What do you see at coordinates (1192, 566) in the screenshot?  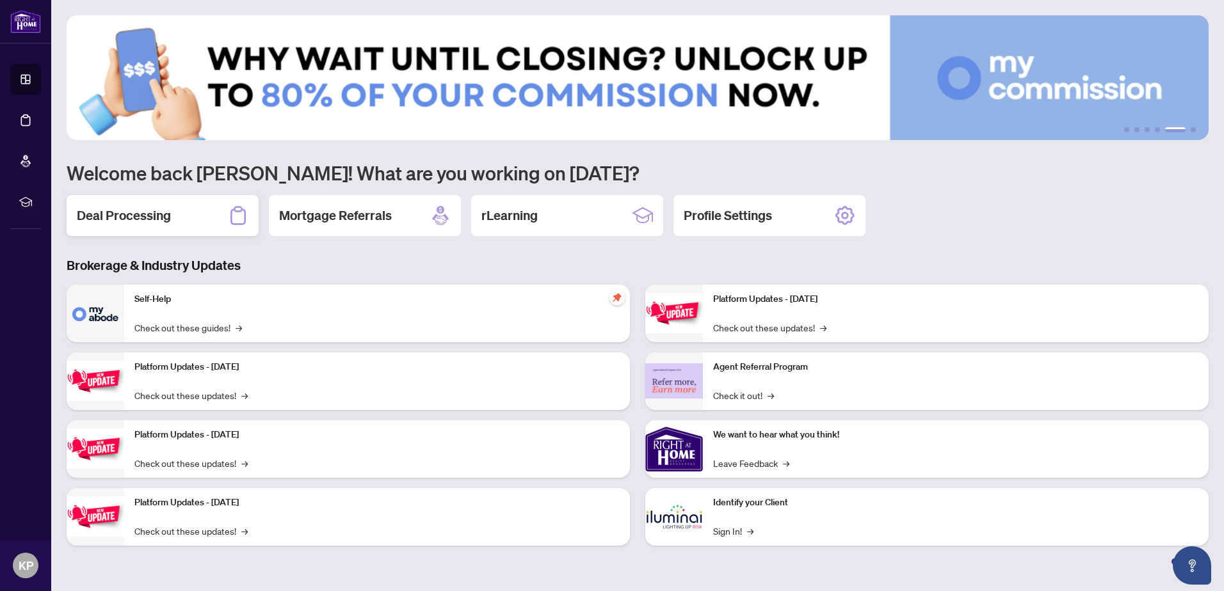 I see `button: Open asap` at bounding box center [1192, 566].